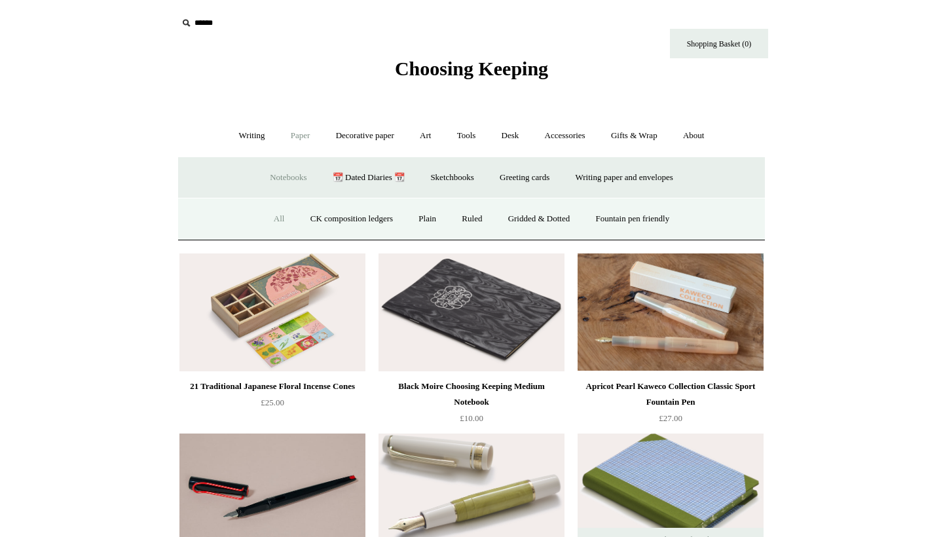  What do you see at coordinates (671, 313) in the screenshot?
I see `a: Apricot Pearl Kaweco Collection Classic Sport Fountain Pen Apricot Pearl Kaweco Collection Classi...` at bounding box center [671, 313].